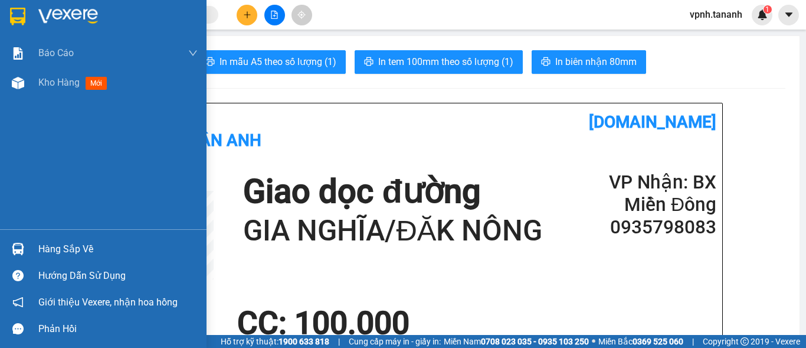 This screenshot has height=348, width=806. What do you see at coordinates (247, 15) in the screenshot?
I see `button: plus` at bounding box center [247, 15].